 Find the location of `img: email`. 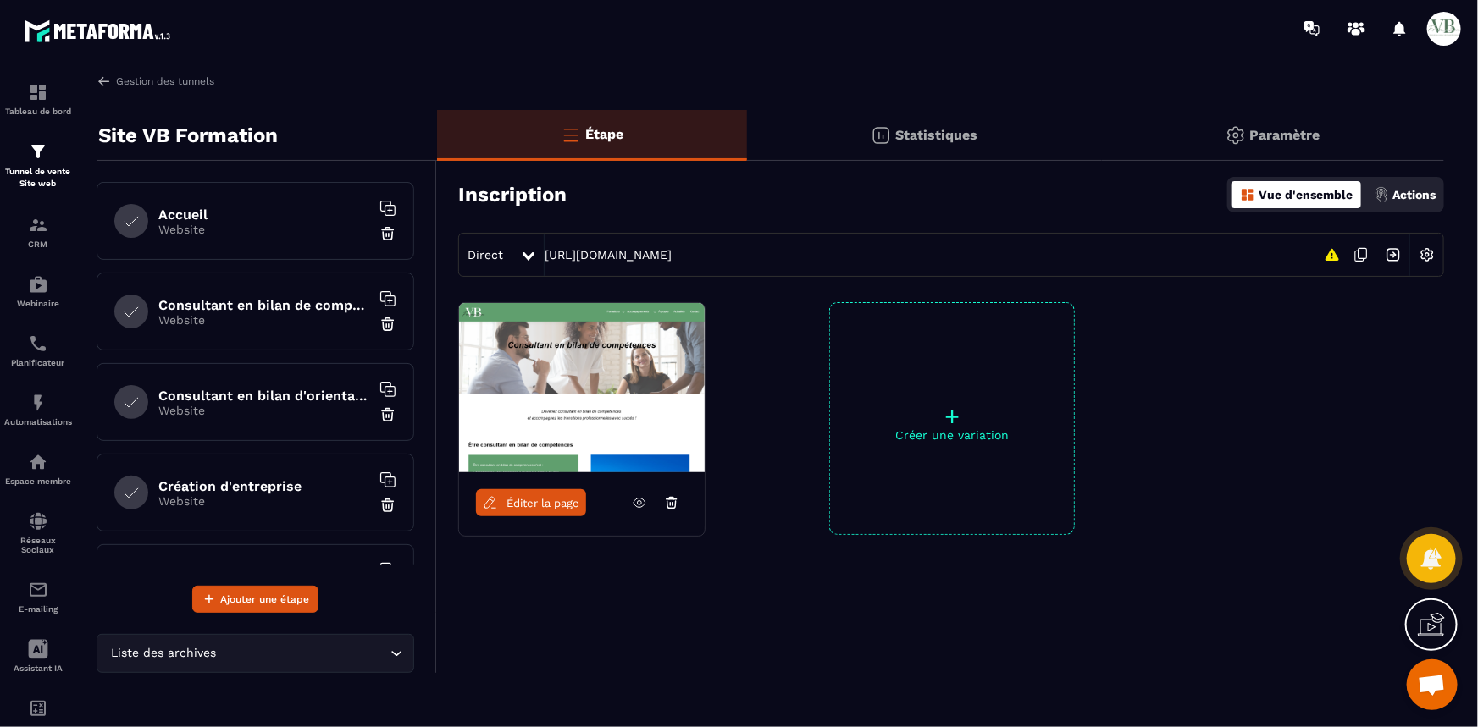

img: email is located at coordinates (38, 590).